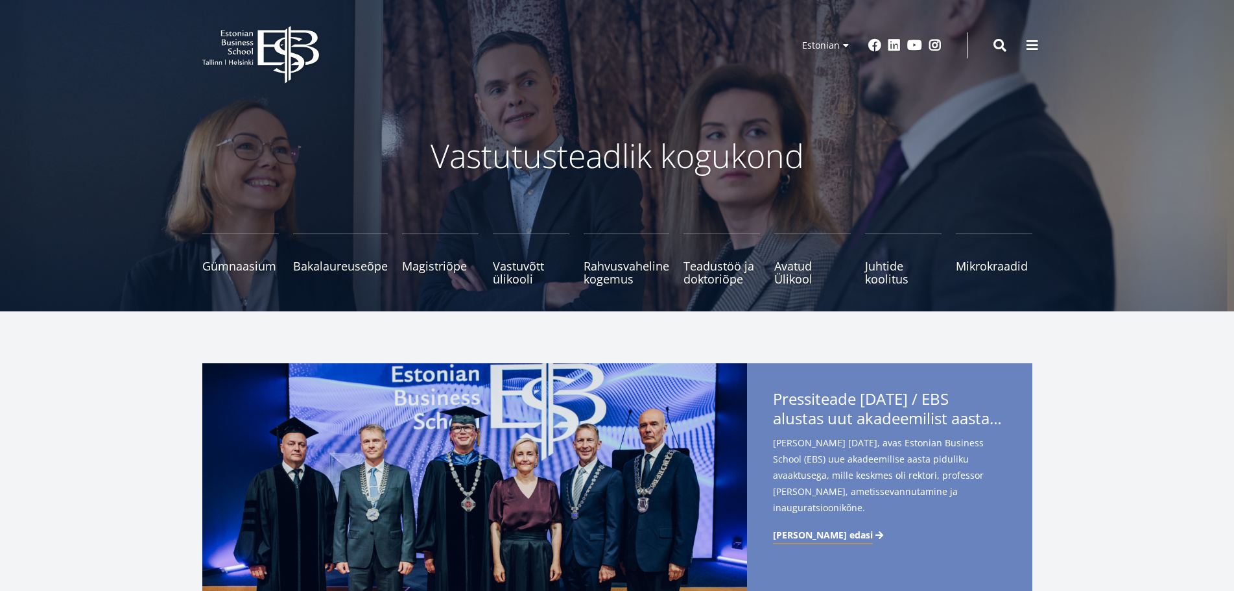 Image resolution: width=1234 pixels, height=591 pixels. Describe the element at coordinates (813, 272) in the screenshot. I see `span: Avatud Ülikool` at that location.